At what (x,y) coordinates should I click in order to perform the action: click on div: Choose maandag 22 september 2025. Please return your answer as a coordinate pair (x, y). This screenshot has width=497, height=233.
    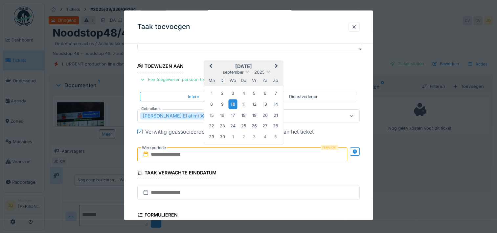
    Looking at the image, I should click on (212, 125).